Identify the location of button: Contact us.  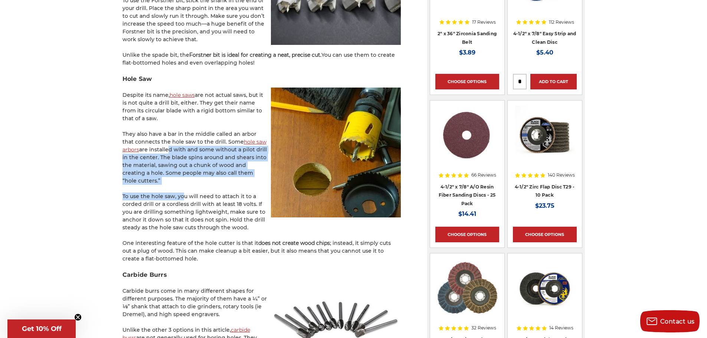
(670, 321).